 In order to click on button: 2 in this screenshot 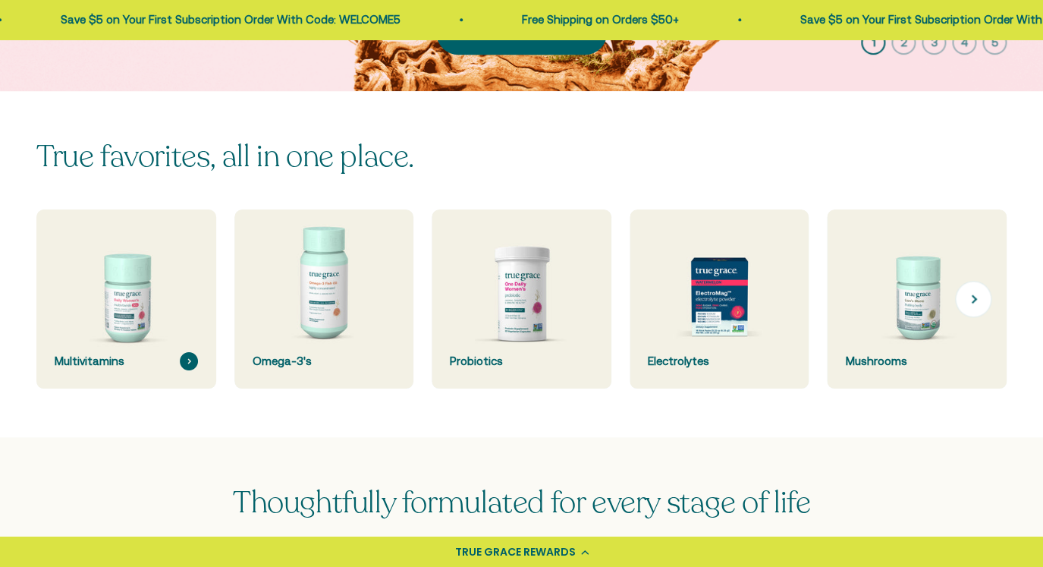, I will do `click(904, 42)`.